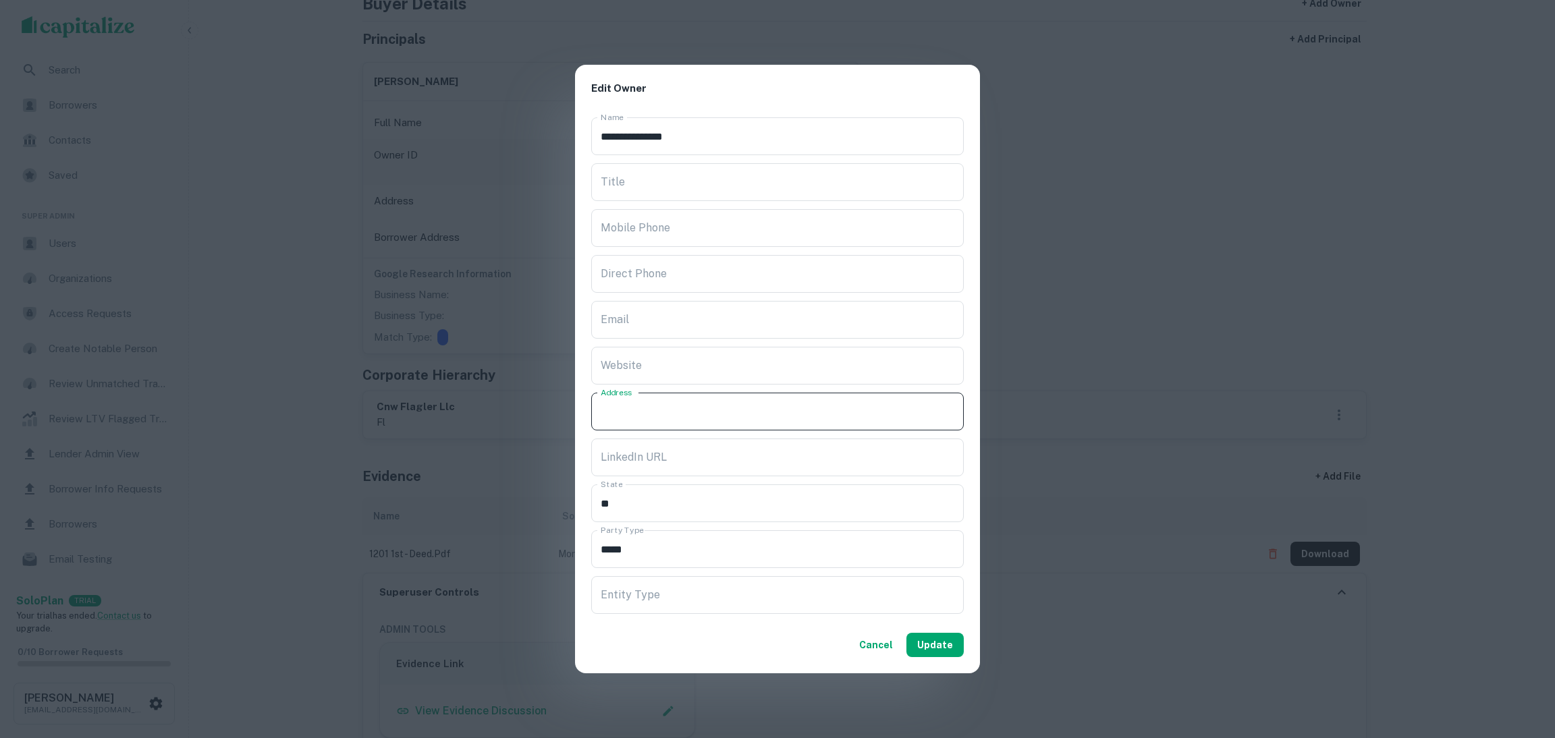 Image resolution: width=1555 pixels, height=738 pixels. I want to click on label: State, so click(611, 484).